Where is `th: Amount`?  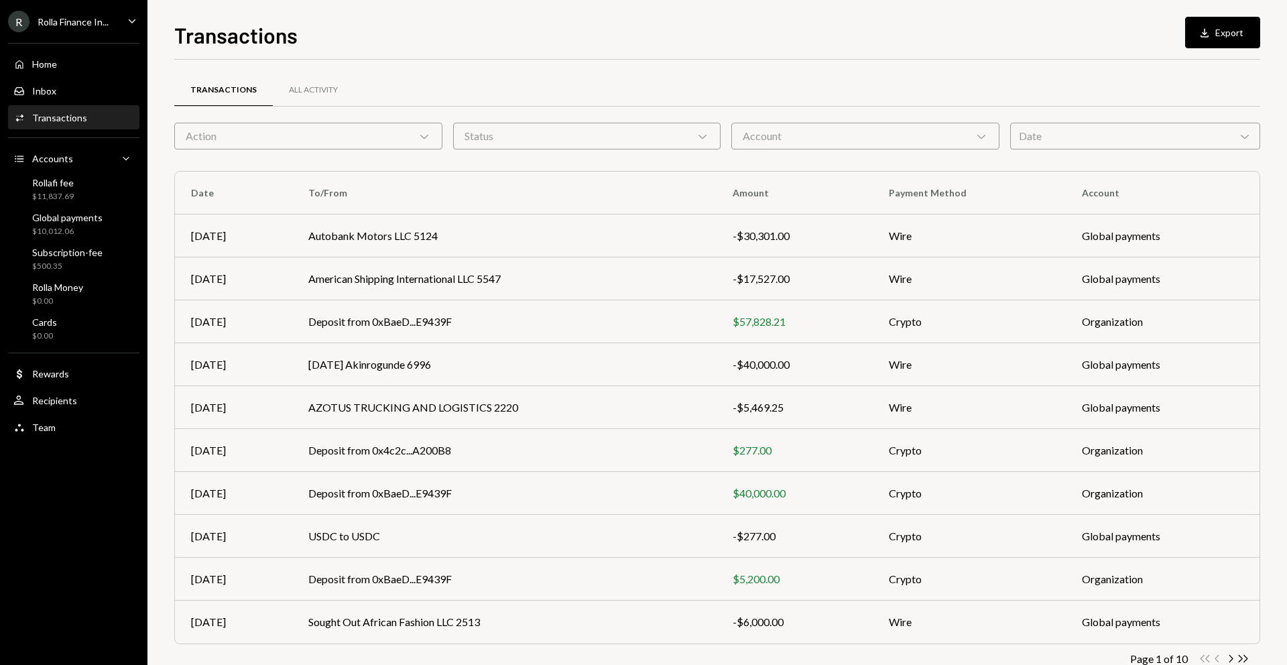
th: Amount is located at coordinates (795, 193).